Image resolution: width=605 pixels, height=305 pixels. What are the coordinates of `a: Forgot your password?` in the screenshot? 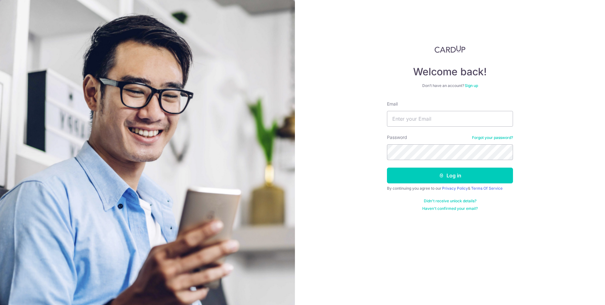 It's located at (493, 138).